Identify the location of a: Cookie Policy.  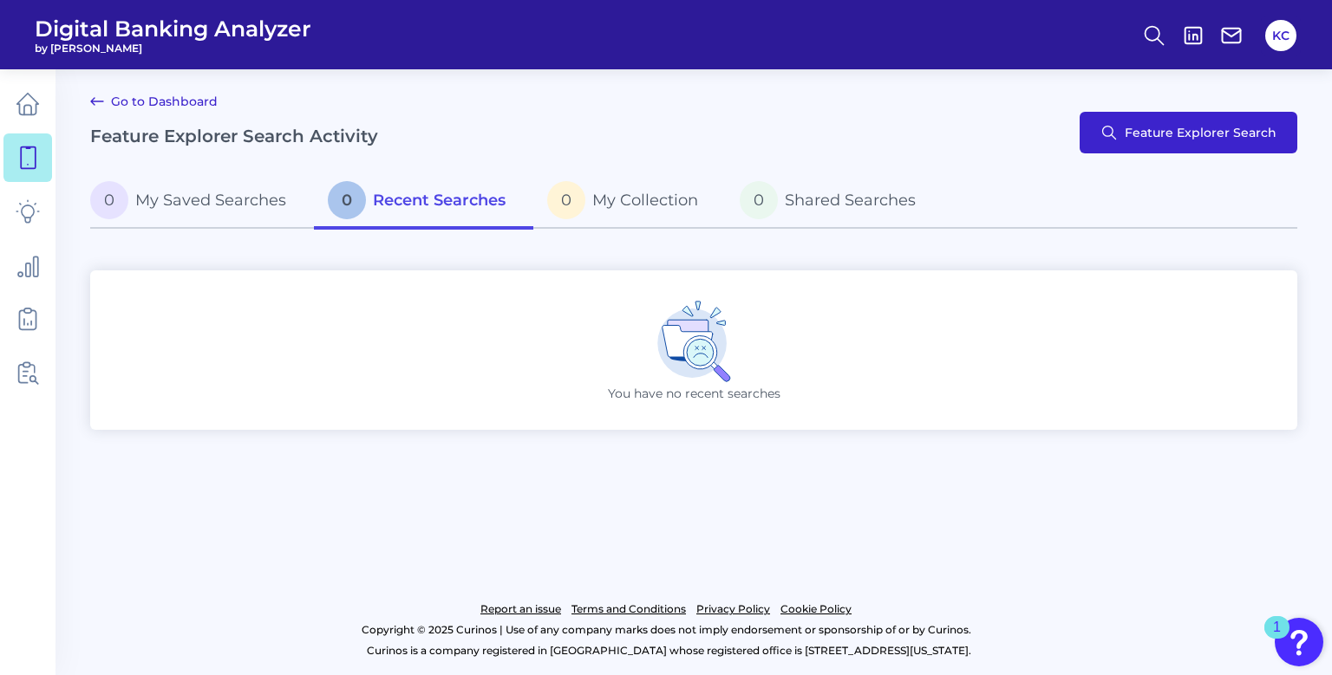
(816, 610).